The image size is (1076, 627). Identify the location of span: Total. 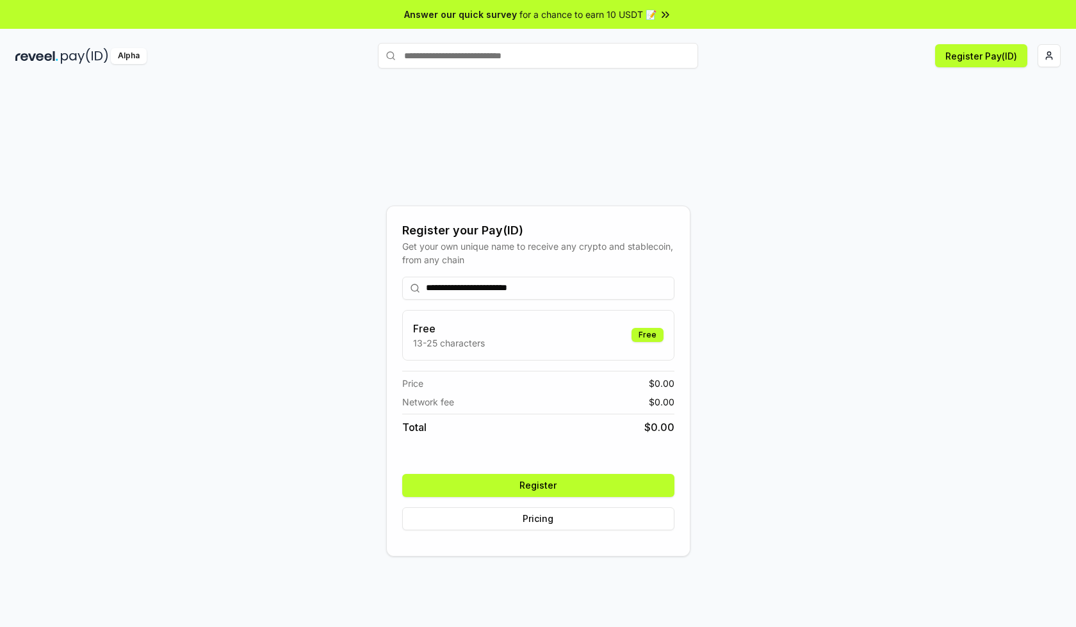
(414, 427).